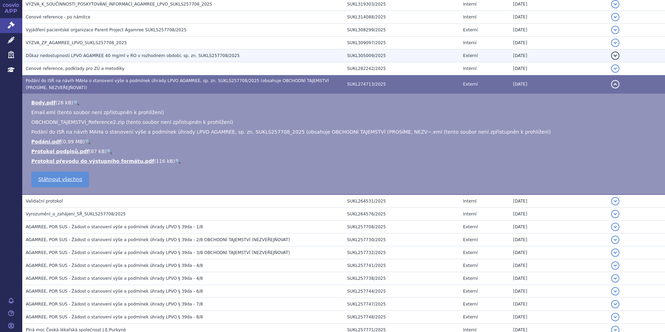 This screenshot has height=332, width=665. Describe the element at coordinates (97, 112) in the screenshot. I see `span: Email.eml (tento soubor není zpřístupněn k prohlížení)` at that location.